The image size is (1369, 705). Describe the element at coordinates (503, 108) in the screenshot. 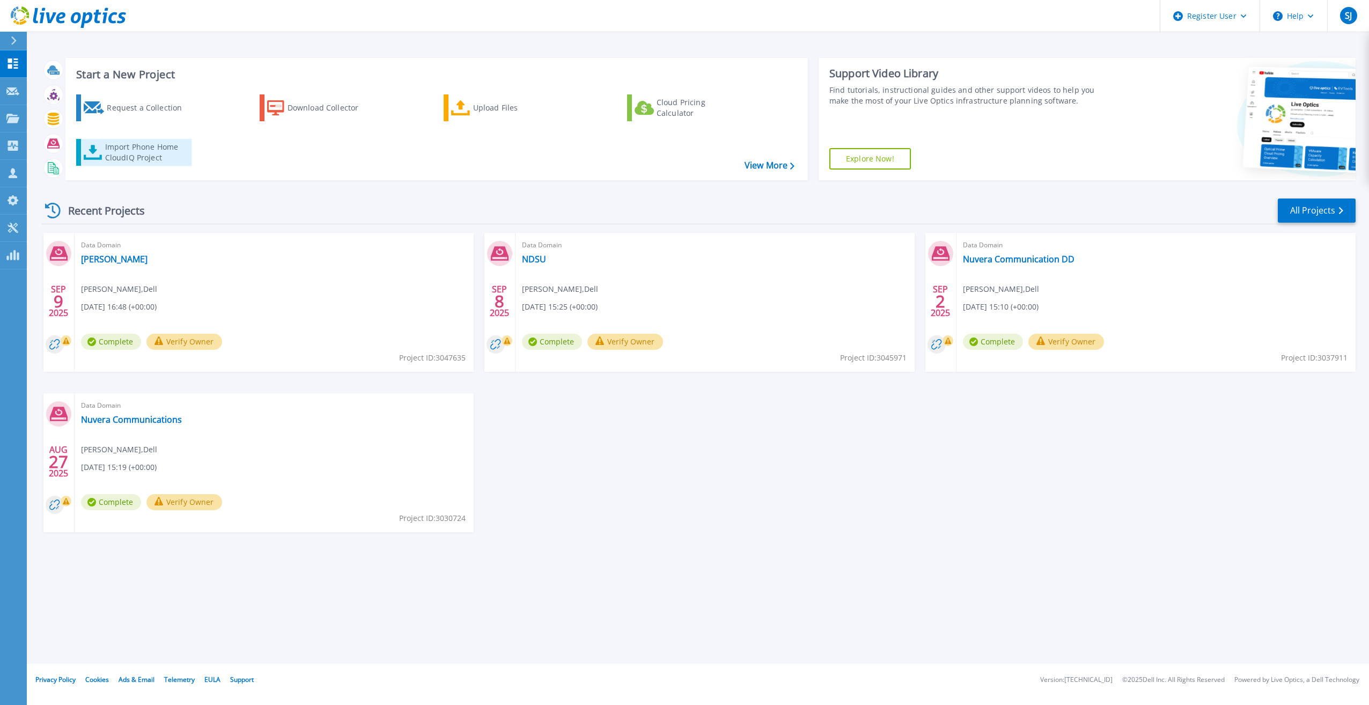

I see `a: Upload Files` at that location.